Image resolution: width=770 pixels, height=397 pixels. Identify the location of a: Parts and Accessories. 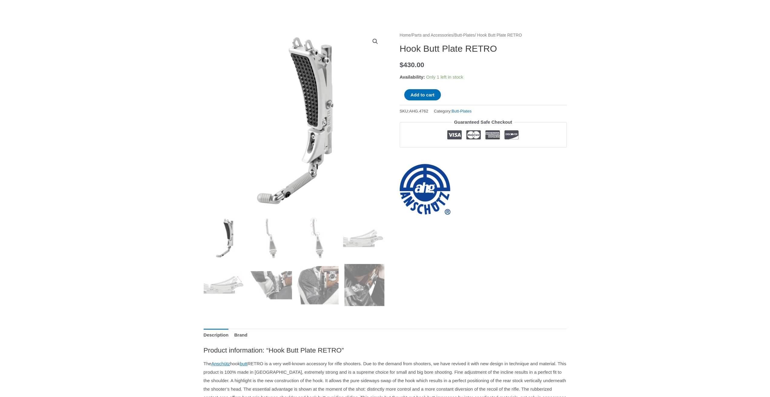
(433, 35).